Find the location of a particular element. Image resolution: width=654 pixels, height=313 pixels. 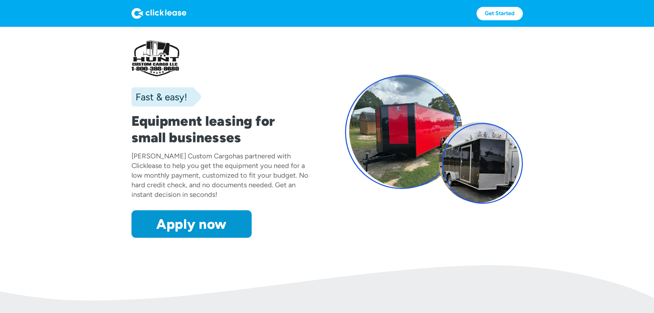

div: has partnered with Clicklease to help you get the equipment you need for a low monthly payment, c... is located at coordinates (220, 175).